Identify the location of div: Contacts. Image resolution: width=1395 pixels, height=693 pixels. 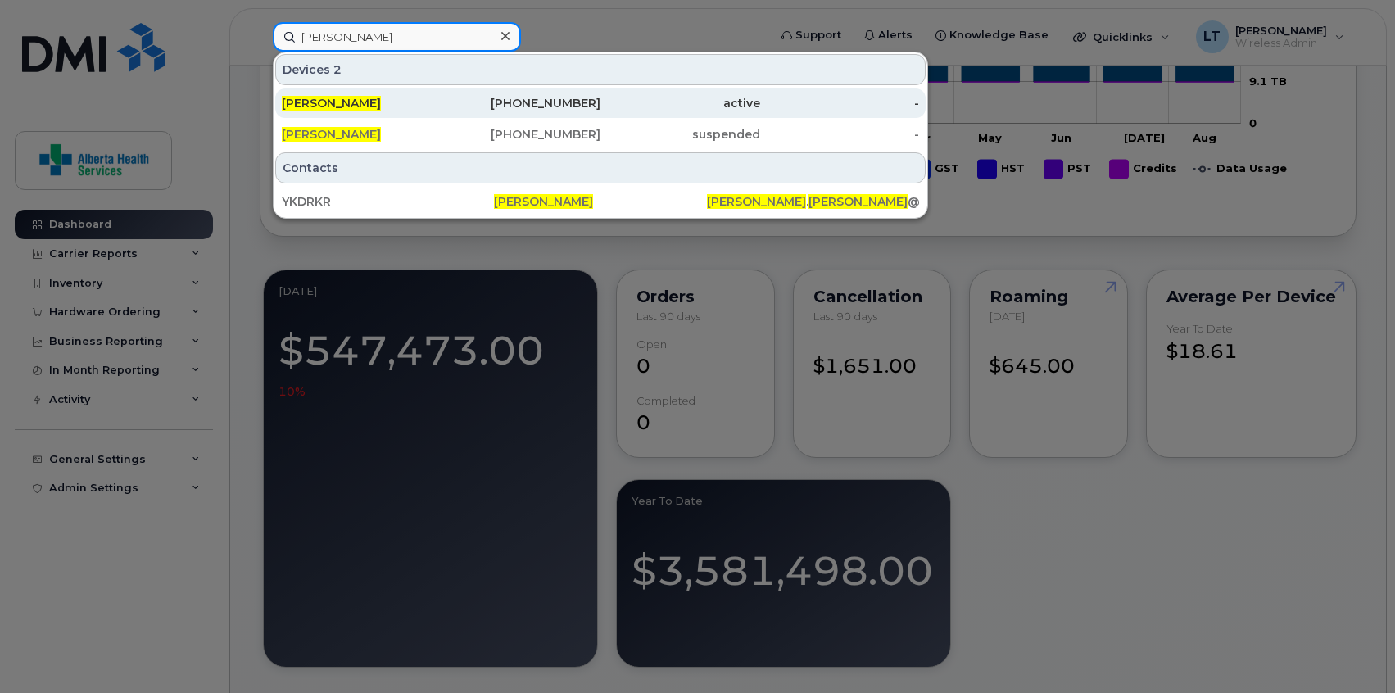
(601, 168).